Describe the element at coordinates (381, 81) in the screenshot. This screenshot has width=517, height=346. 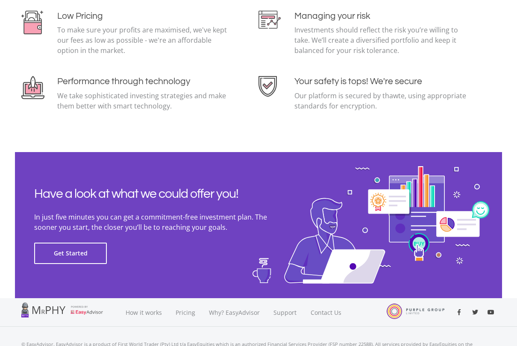
I see `h4: Your safety is tops! We're secure` at that location.